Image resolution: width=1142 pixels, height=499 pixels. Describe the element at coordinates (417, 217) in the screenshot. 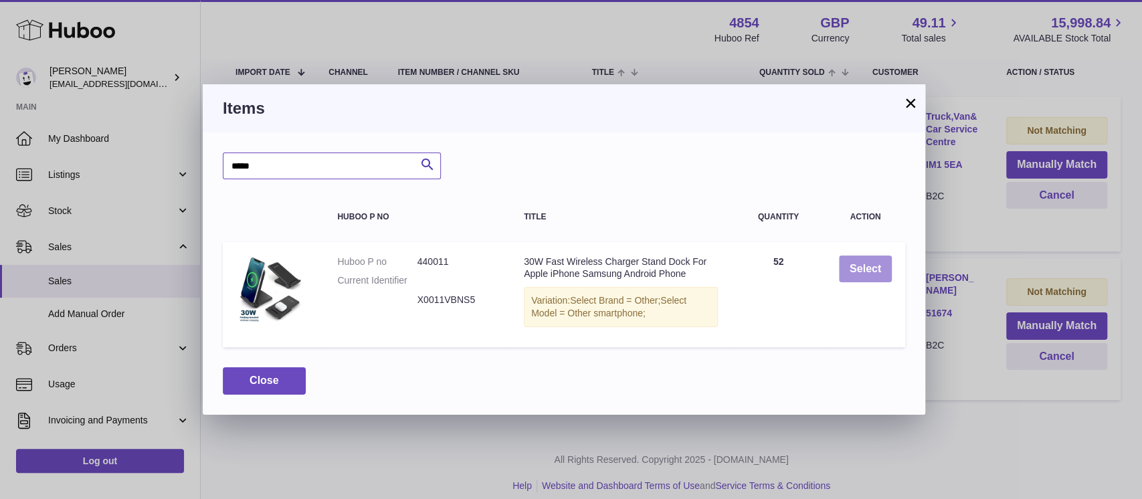

I see `th: Huboo P no` at that location.